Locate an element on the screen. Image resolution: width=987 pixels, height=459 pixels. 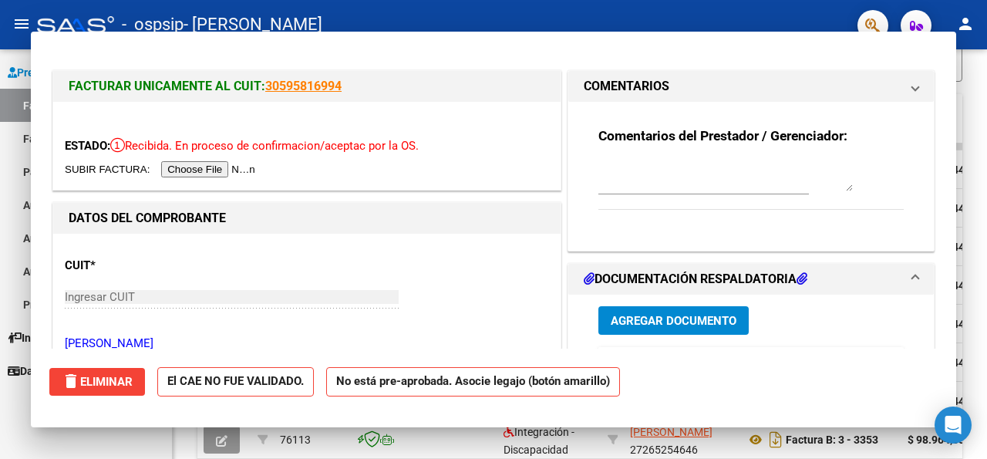
strong: El CAE NO FUE VALIDADO. is located at coordinates (235, 382).